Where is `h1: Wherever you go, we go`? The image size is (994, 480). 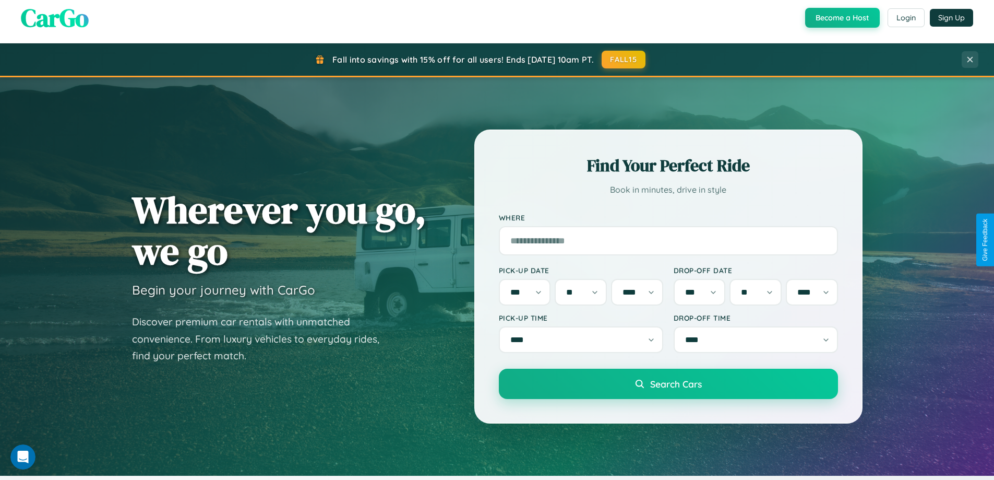
h1: Wherever you go, we go is located at coordinates (279, 230).